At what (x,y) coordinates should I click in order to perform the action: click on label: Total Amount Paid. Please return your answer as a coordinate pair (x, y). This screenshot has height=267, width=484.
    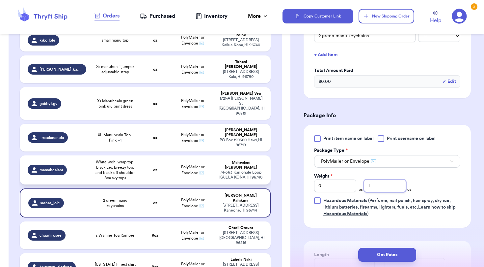
    Looking at the image, I should click on (388, 71).